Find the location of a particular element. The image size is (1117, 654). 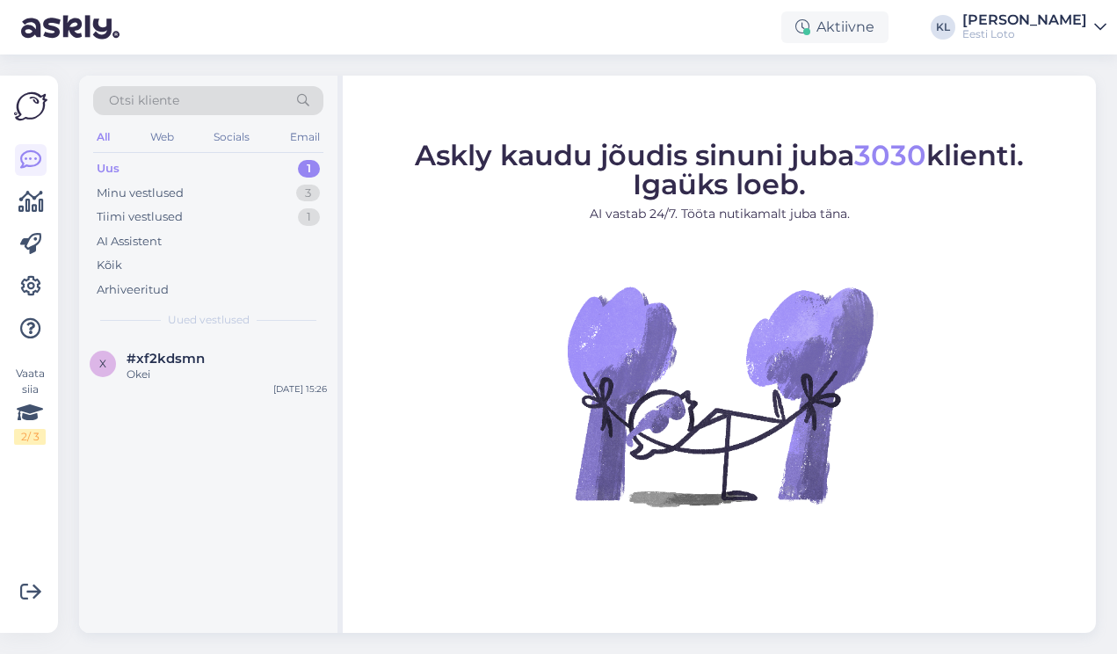

div: Okei is located at coordinates (227, 374).